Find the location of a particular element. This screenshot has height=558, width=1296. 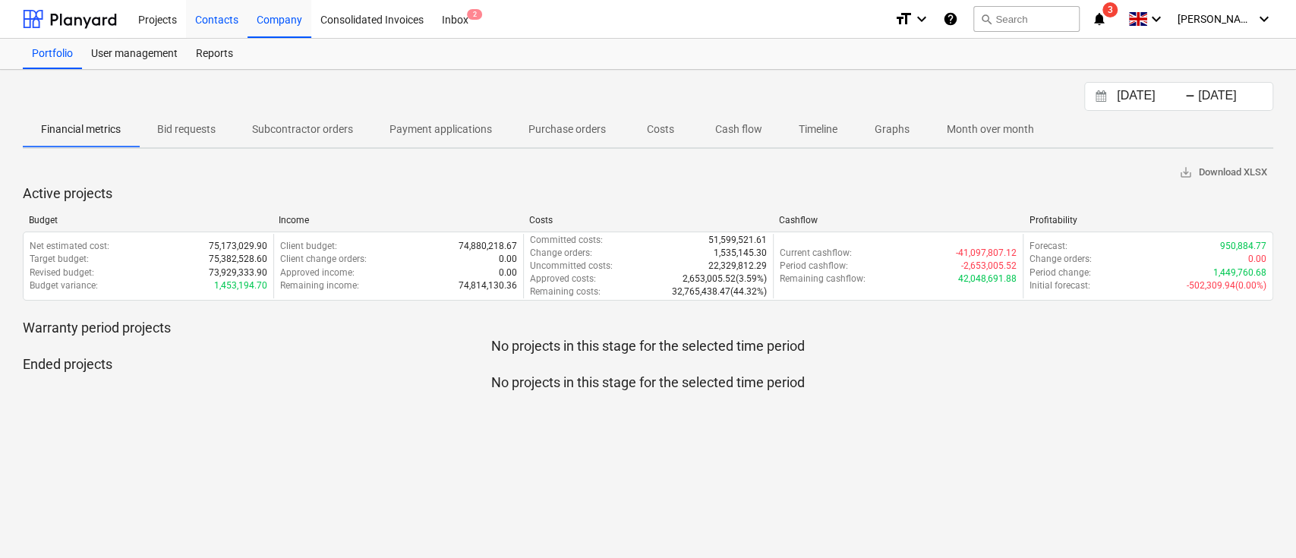

p: -2,653,005.52 is located at coordinates (989, 266).